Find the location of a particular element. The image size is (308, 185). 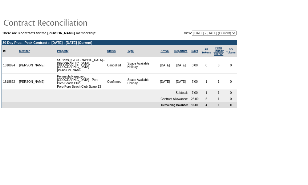

td: 5 is located at coordinates (207, 99).